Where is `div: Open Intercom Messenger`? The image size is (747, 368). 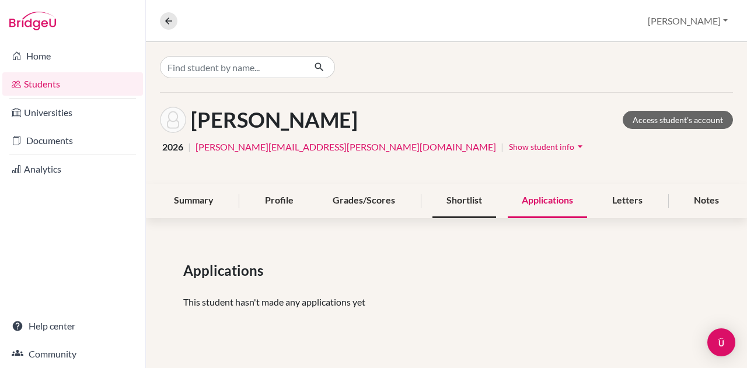
div: Open Intercom Messenger is located at coordinates (721, 343).